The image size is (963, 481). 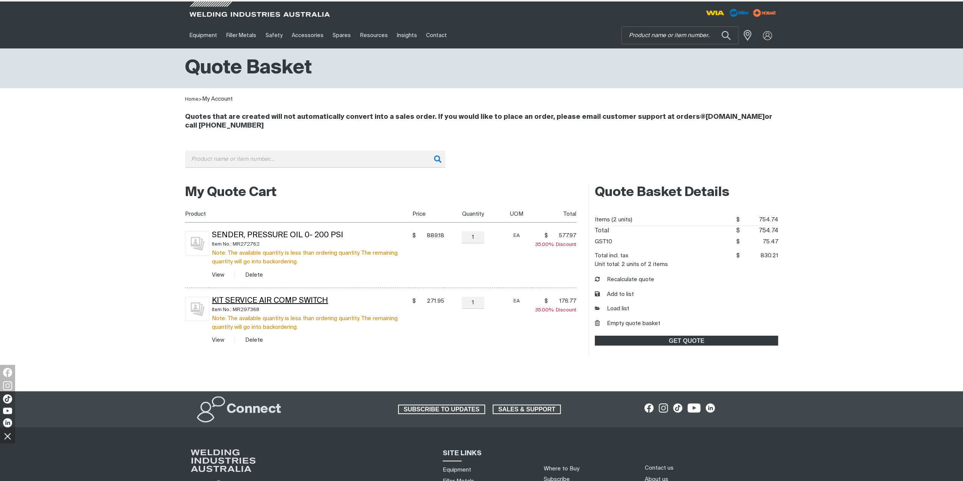 What do you see at coordinates (759, 242) in the screenshot?
I see `span: 75.47` at bounding box center [759, 242].